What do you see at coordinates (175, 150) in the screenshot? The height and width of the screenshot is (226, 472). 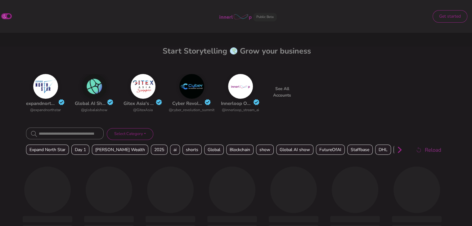 I see `span: ai` at bounding box center [175, 150].